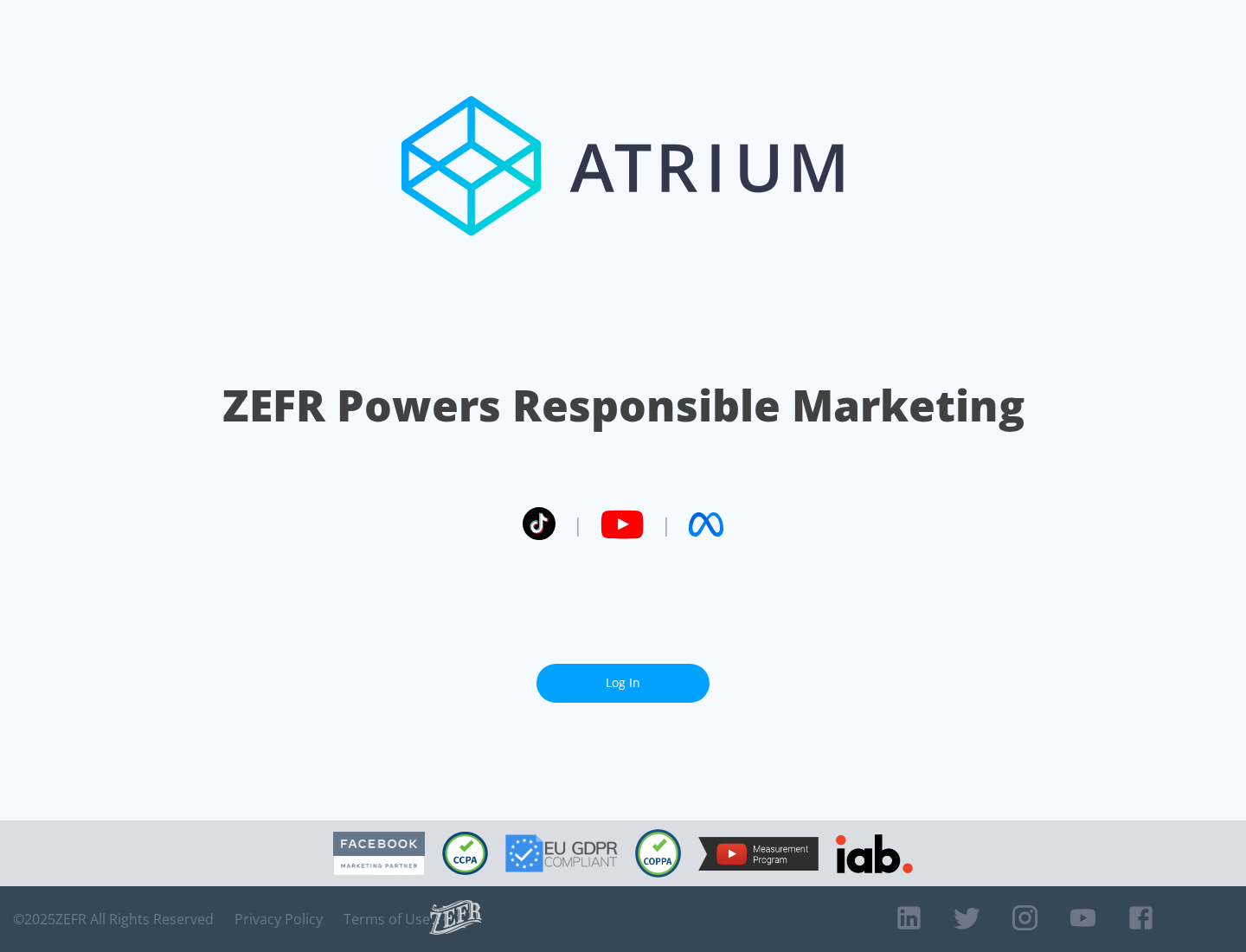 The width and height of the screenshot is (1246, 952). Describe the element at coordinates (465, 853) in the screenshot. I see `img: CCPA Compliant` at that location.